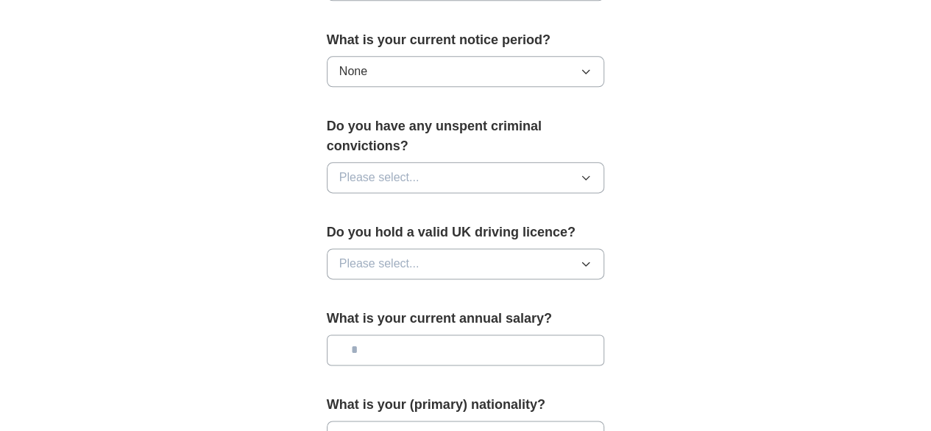  What do you see at coordinates (466, 136) in the screenshot?
I see `label: Do you have any unspent criminal convictions?` at bounding box center [466, 136].